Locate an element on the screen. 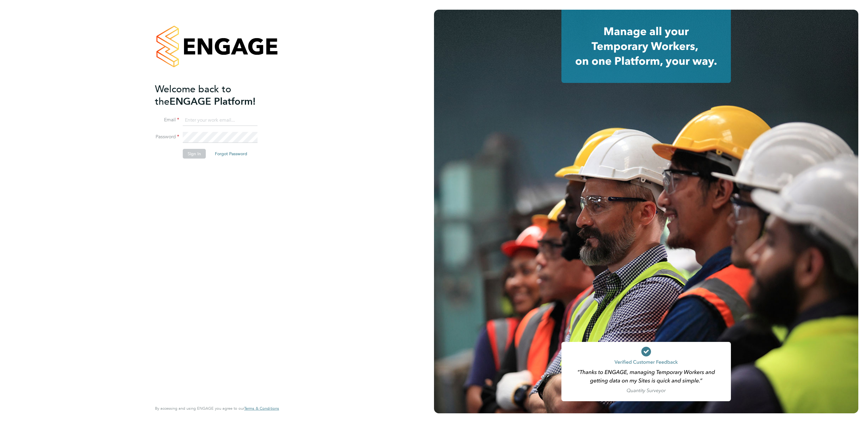 The image size is (868, 423). button: Forgot Password is located at coordinates (231, 154).